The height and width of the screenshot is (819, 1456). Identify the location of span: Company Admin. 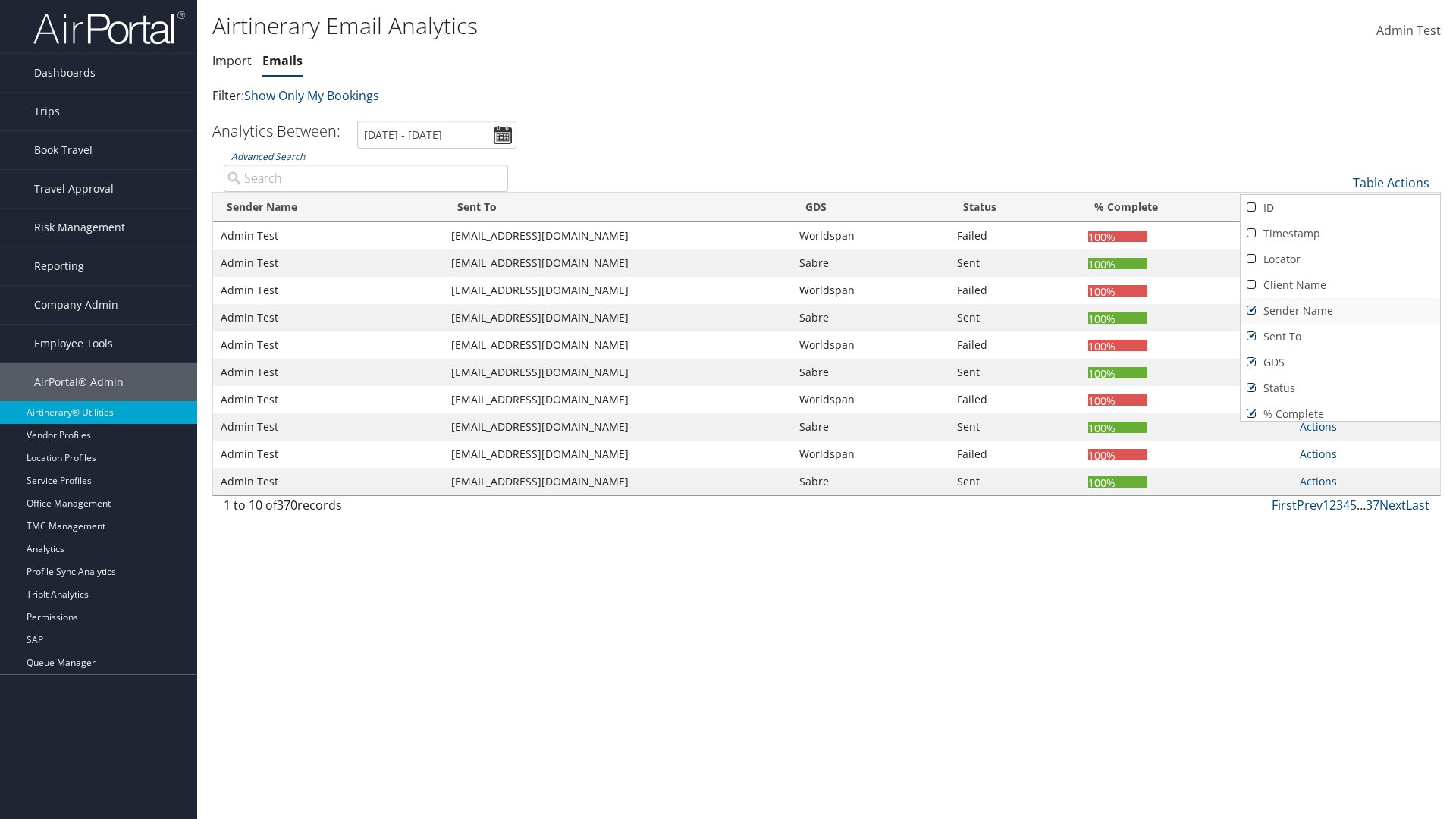
(76, 305).